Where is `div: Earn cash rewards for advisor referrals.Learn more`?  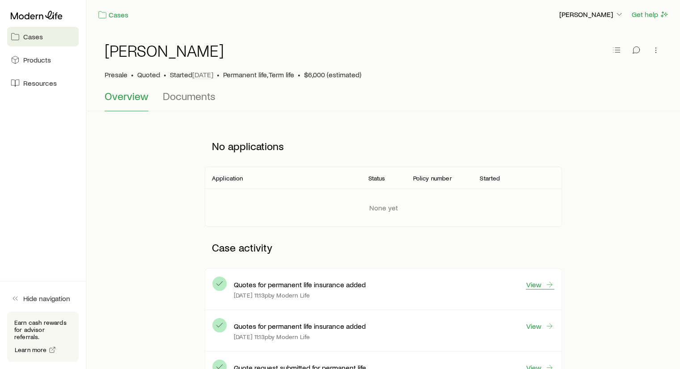
div: Earn cash rewards for advisor referrals.Learn more is located at coordinates (43, 337).